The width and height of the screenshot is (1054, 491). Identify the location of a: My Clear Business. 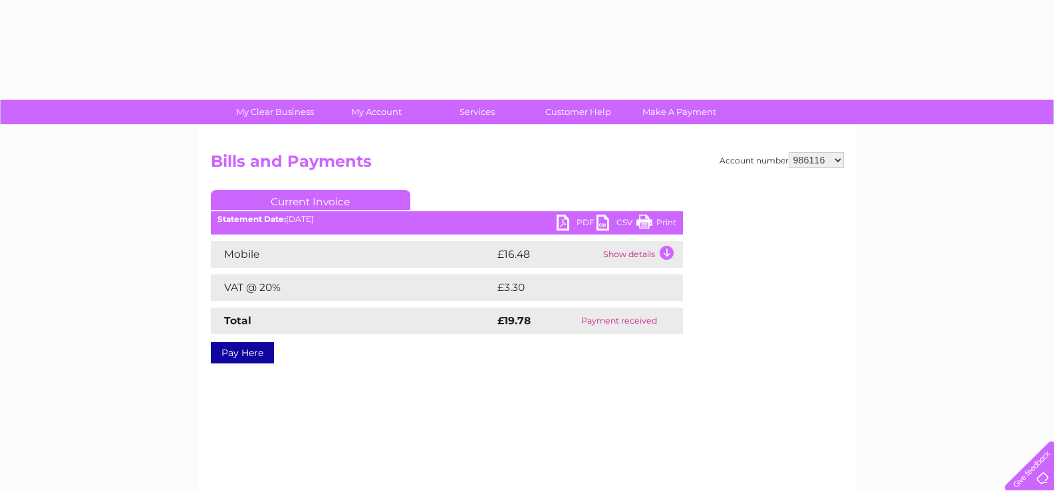
(275, 112).